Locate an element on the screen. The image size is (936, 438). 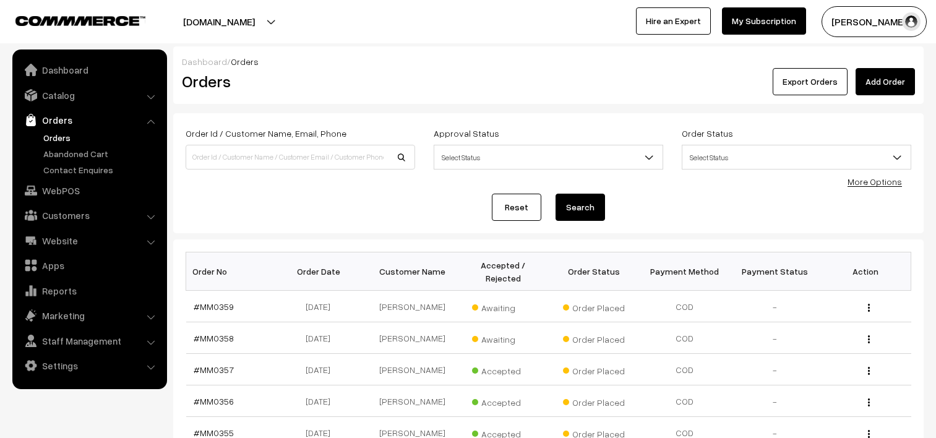
th: Action is located at coordinates (865, 272).